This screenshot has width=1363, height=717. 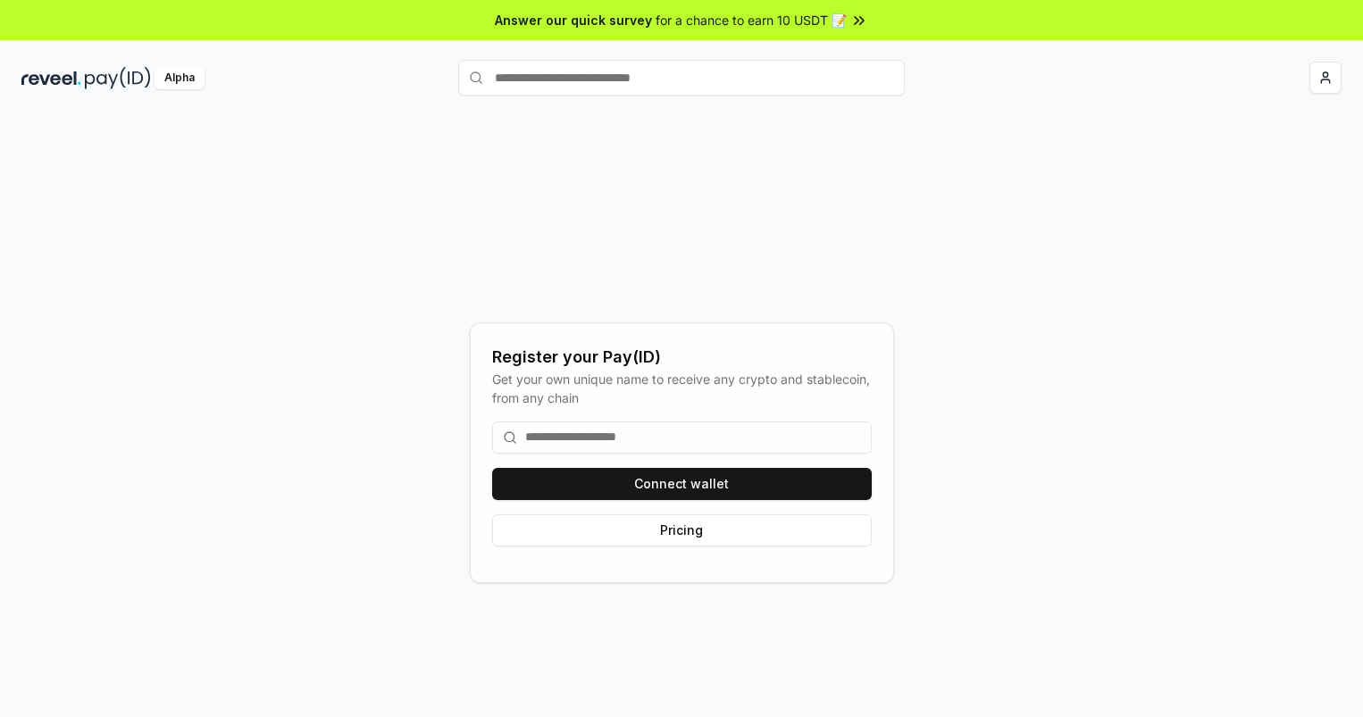 I want to click on div: Alpha, so click(x=179, y=78).